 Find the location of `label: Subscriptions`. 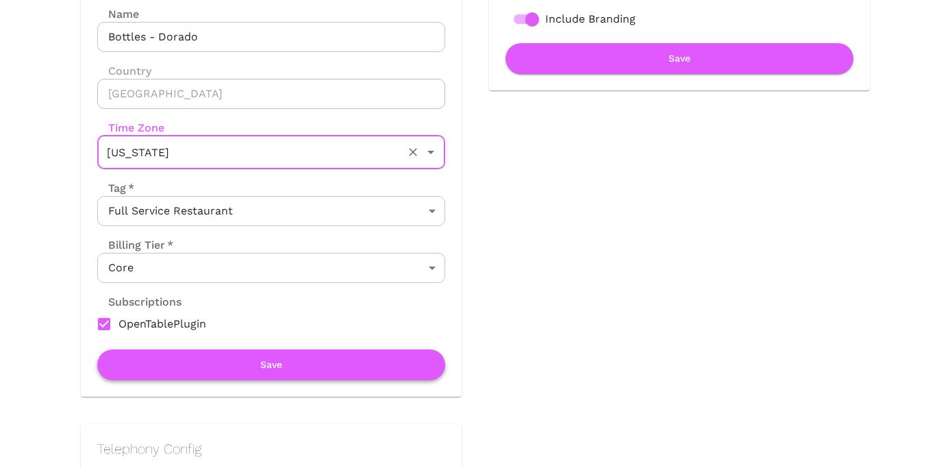

label: Subscriptions is located at coordinates (139, 301).